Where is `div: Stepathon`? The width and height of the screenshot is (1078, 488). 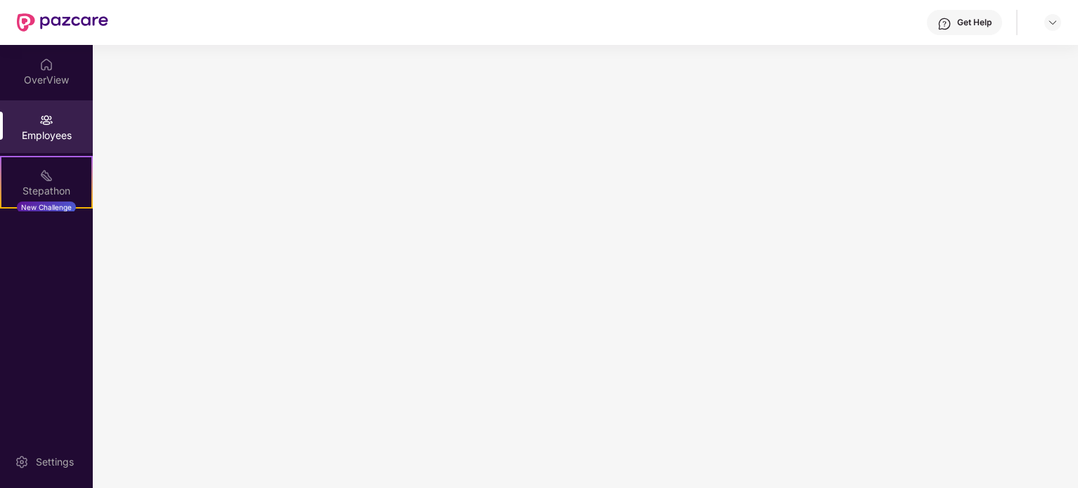
div: Stepathon is located at coordinates (46, 191).